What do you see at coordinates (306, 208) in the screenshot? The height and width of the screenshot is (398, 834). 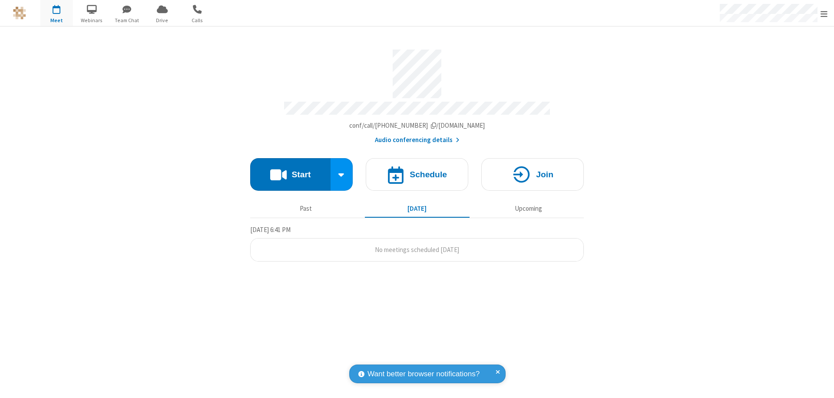 I see `button: Past` at bounding box center [306, 208].